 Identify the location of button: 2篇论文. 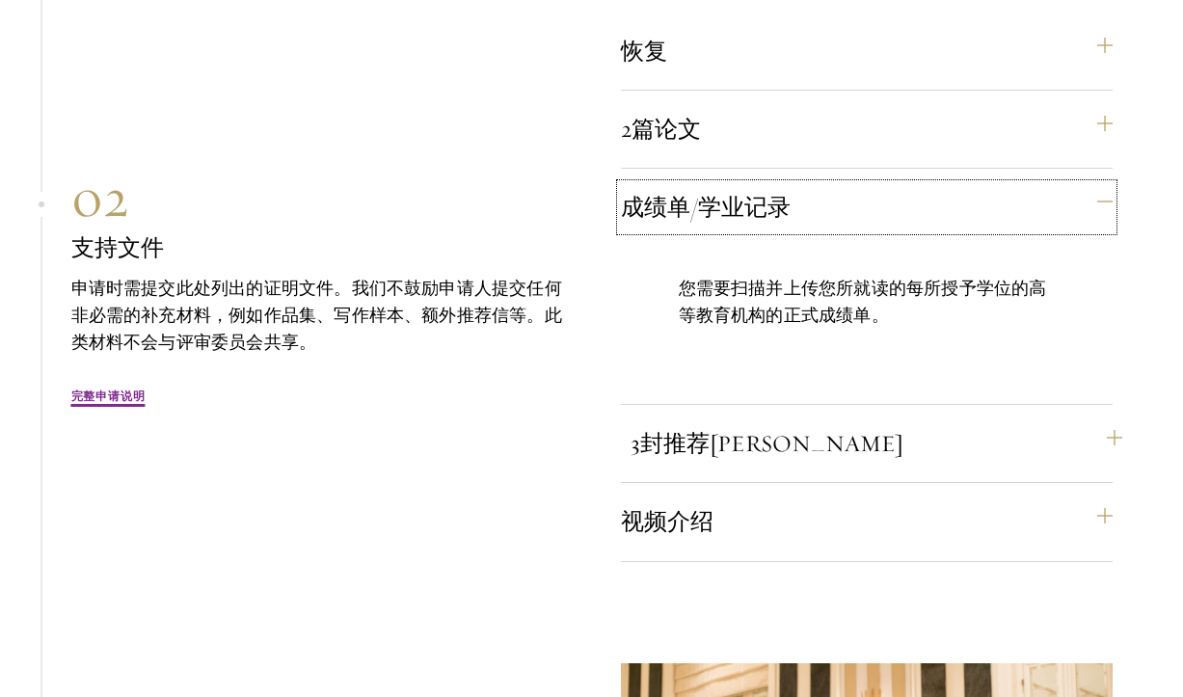
(867, 129).